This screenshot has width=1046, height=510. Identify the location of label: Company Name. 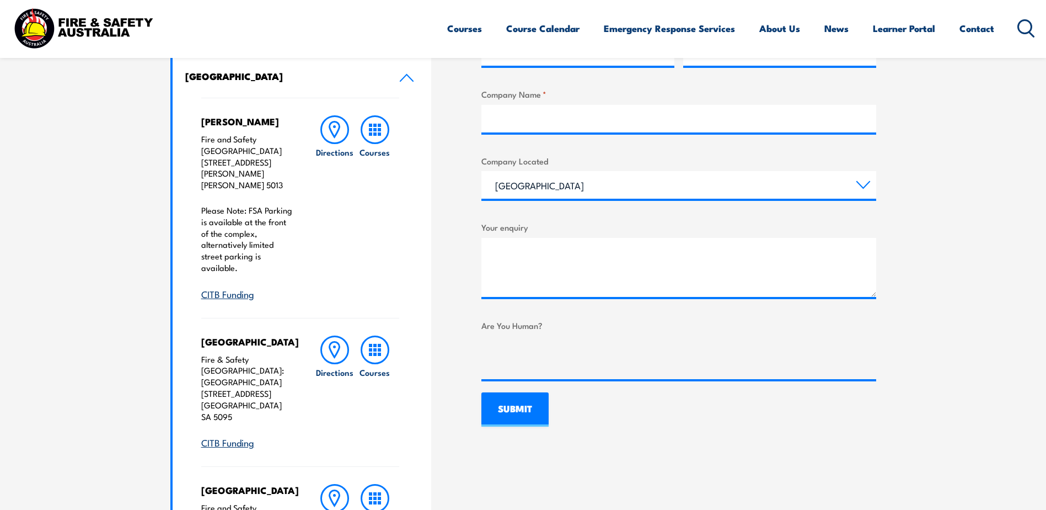
(679, 94).